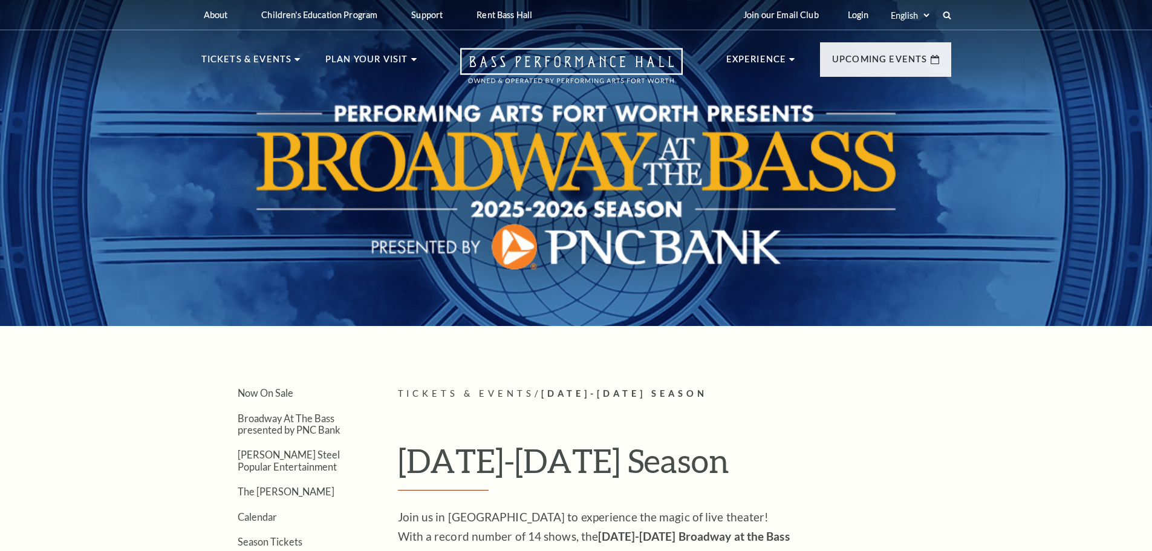 The image size is (1152, 551). What do you see at coordinates (427, 15) in the screenshot?
I see `p: Support` at bounding box center [427, 15].